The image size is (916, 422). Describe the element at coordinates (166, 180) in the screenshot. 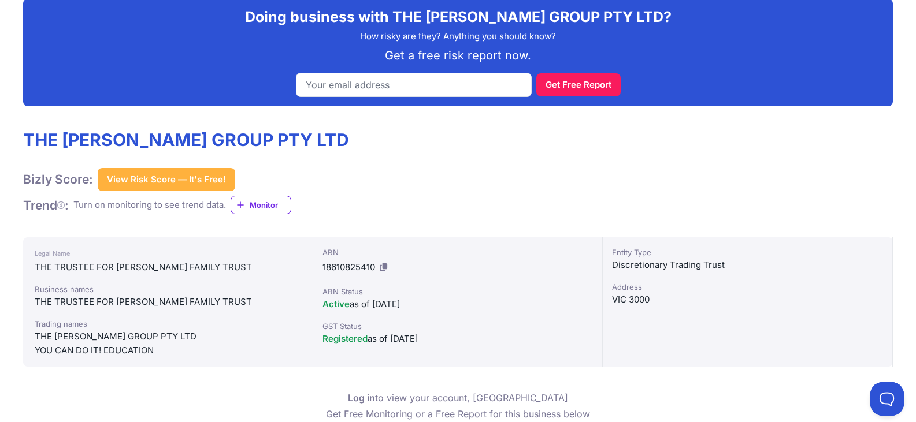

I see `button: View Risk Score — It's Free!` at that location.